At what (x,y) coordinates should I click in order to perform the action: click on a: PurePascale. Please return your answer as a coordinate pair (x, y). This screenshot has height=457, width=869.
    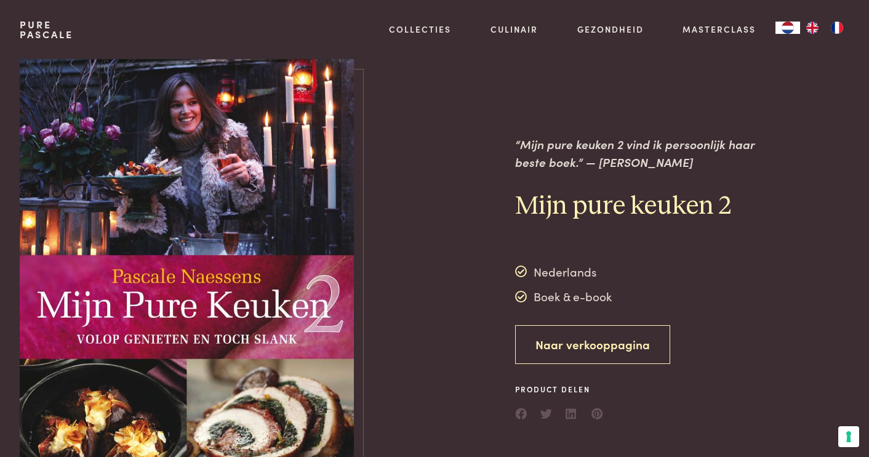
    Looking at the image, I should click on (46, 30).